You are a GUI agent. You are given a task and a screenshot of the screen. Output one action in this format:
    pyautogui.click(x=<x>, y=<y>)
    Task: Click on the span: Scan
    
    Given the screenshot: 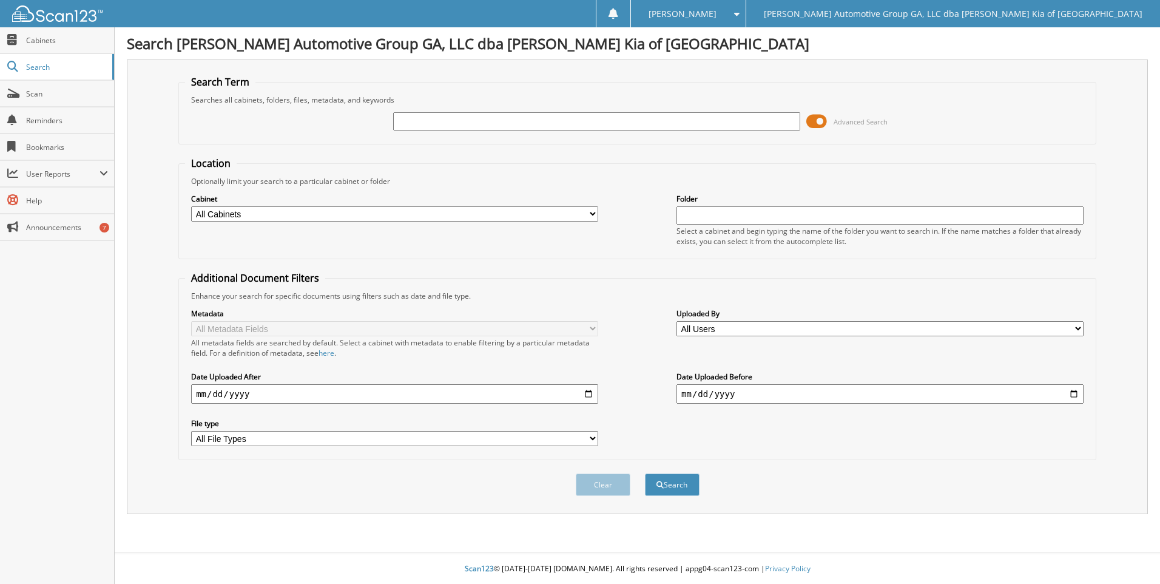 What is the action you would take?
    pyautogui.click(x=67, y=93)
    